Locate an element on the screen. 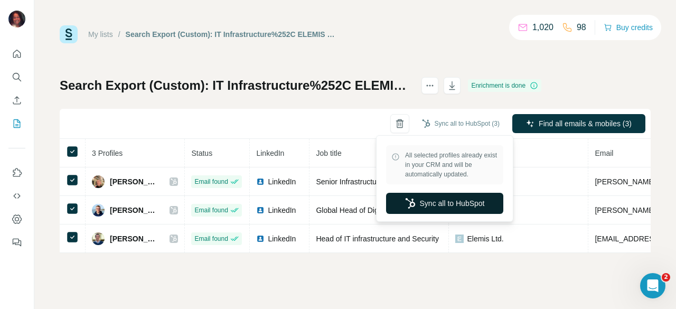 This screenshot has width=676, height=309. button: My lists is located at coordinates (17, 124).